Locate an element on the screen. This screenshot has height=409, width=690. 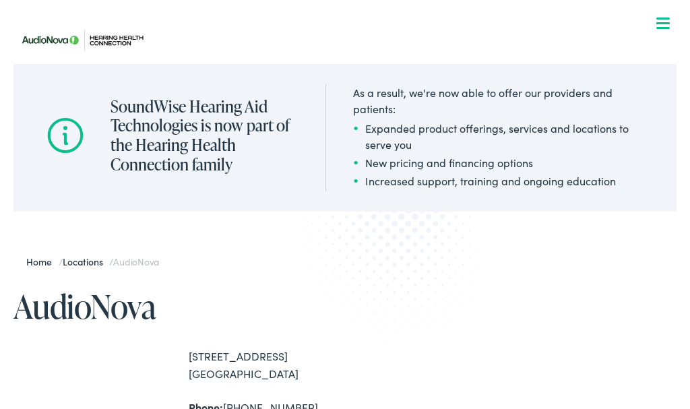
a: Home is located at coordinates (42, 262).